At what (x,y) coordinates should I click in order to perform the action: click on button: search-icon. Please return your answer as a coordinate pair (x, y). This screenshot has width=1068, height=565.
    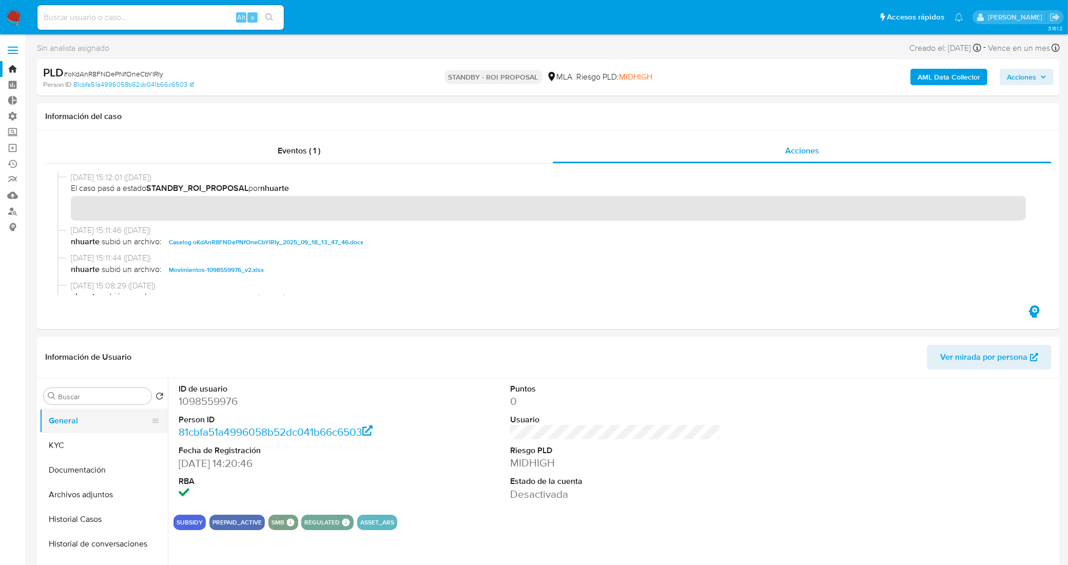
    Looking at the image, I should click on (269, 17).